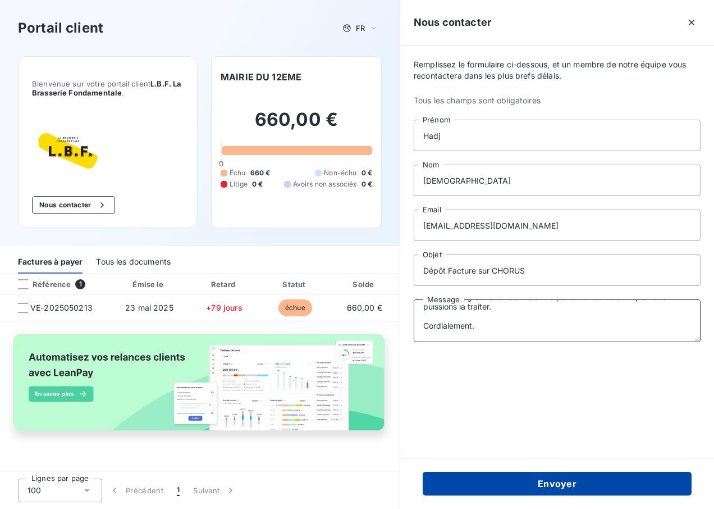  Describe the element at coordinates (108, 88) in the screenshot. I see `span: Bienvenue sur votre portail client .` at that location.